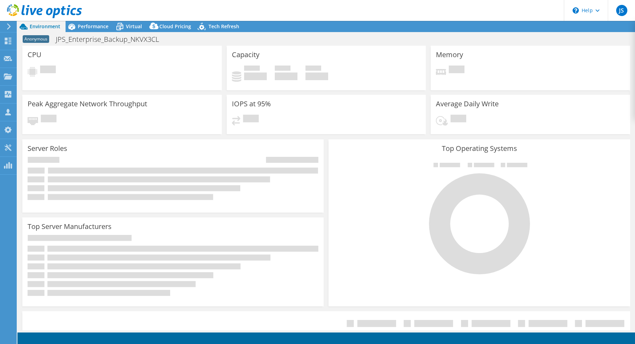 The image size is (635, 344). Describe the element at coordinates (576, 10) in the screenshot. I see `svg: \n` at that location.